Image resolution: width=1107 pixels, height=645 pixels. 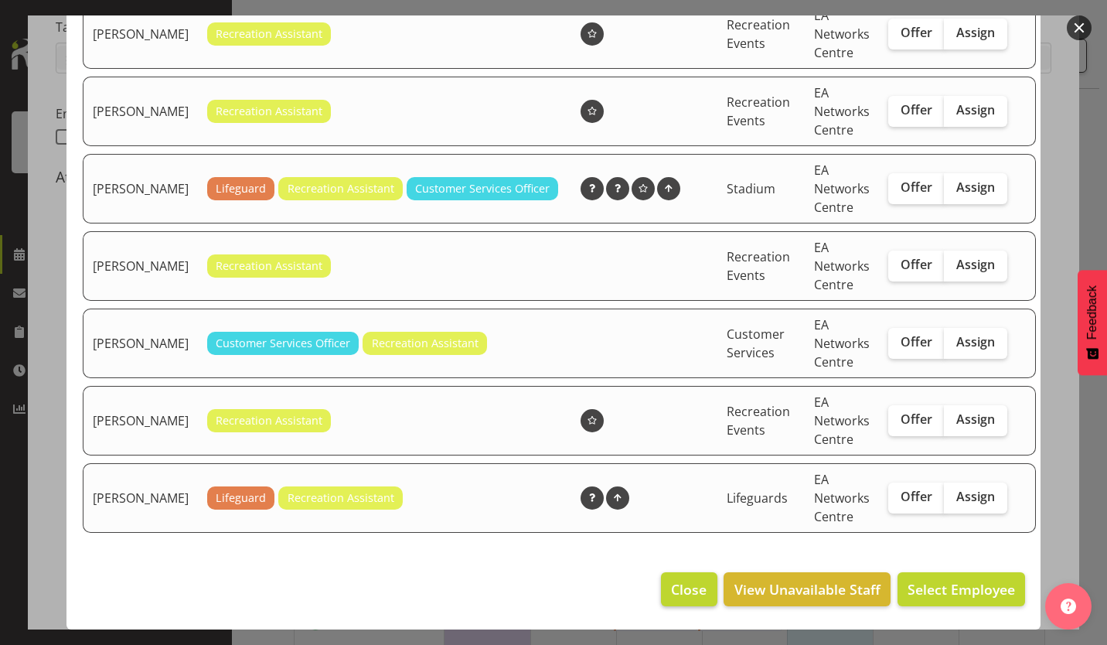 What do you see at coordinates (751, 189) in the screenshot?
I see `span: Stadium` at bounding box center [751, 189].